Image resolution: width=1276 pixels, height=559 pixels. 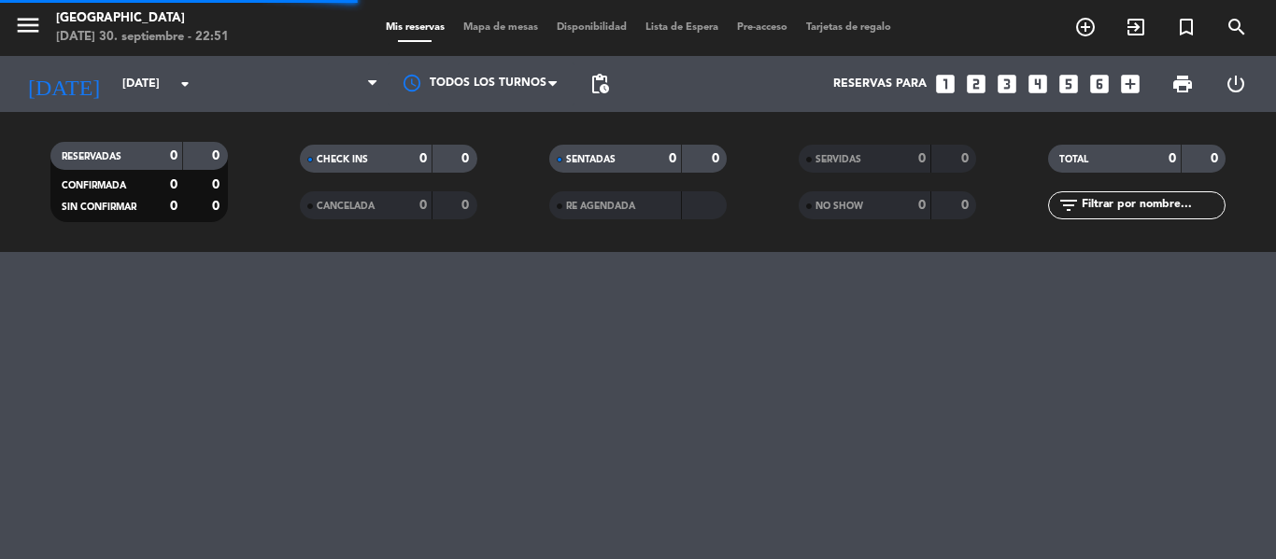 I want to click on i: search, so click(x=1236, y=27).